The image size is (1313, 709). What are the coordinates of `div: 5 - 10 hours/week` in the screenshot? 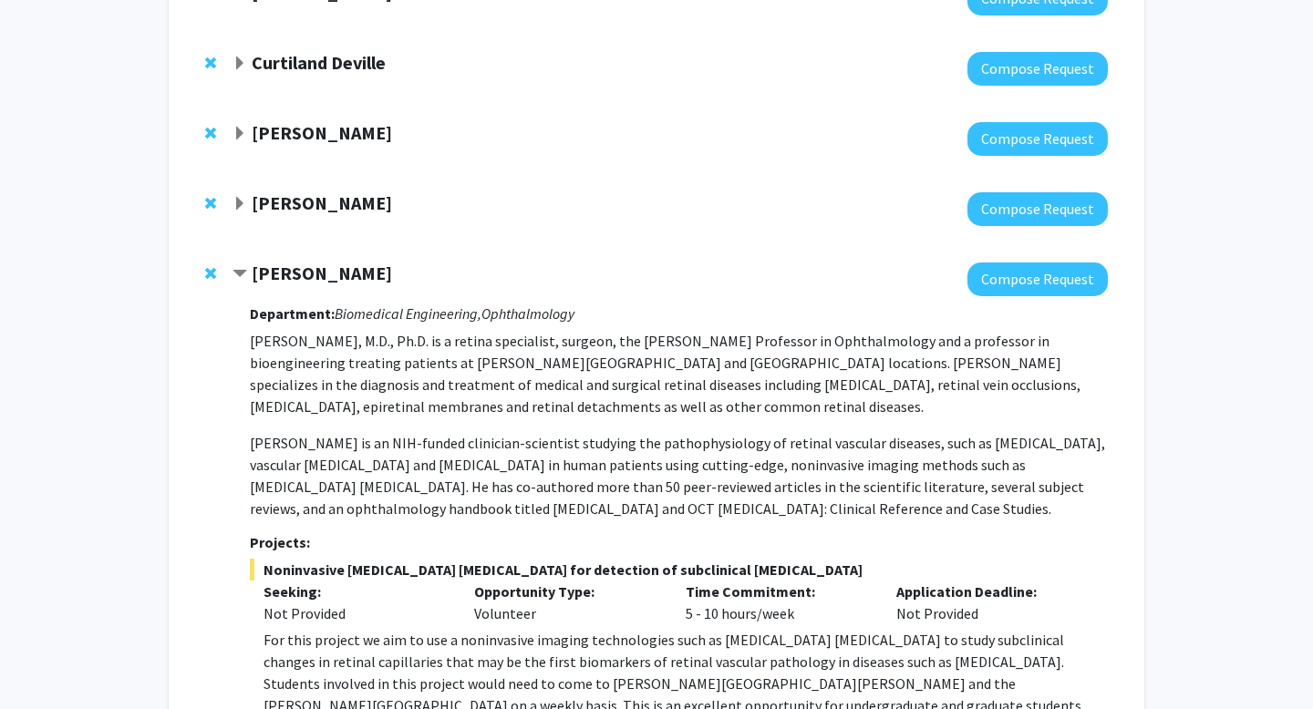 It's located at (778, 603).